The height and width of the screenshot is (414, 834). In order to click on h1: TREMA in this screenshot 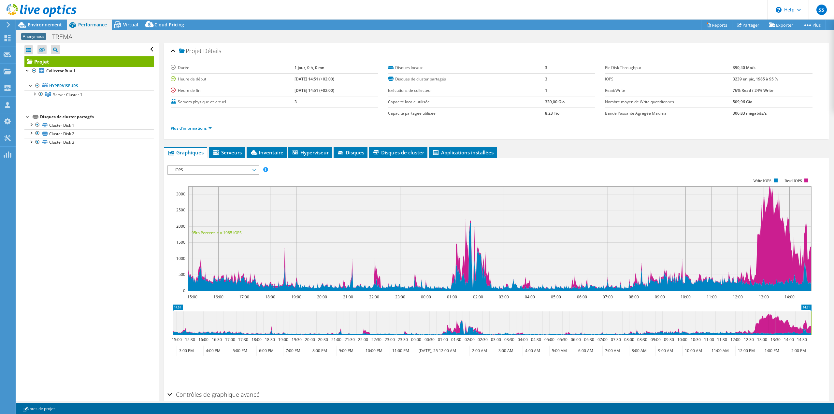, I will do `click(66, 37)`.